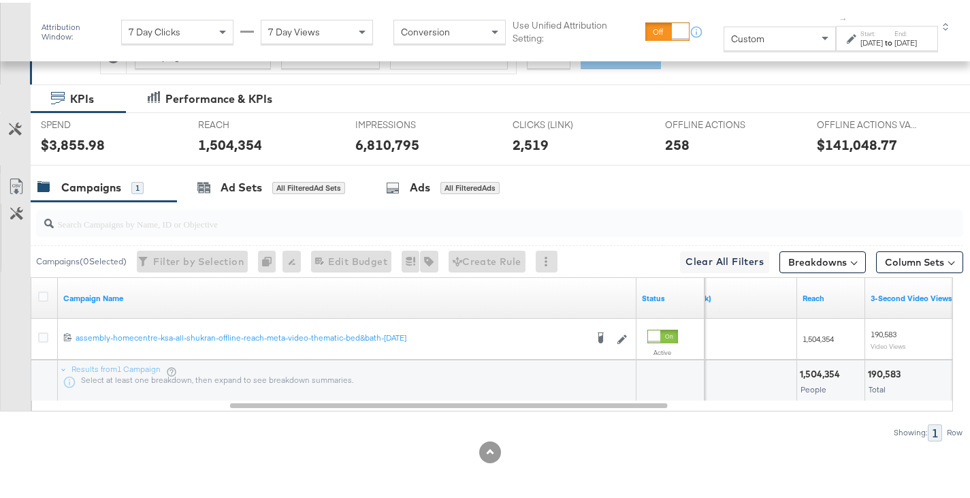 This screenshot has height=498, width=970. What do you see at coordinates (823, 259) in the screenshot?
I see `button: Breakdowns` at bounding box center [823, 259].